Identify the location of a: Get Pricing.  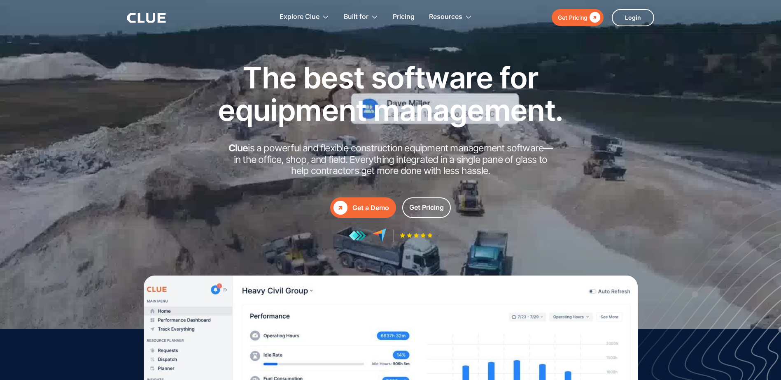
(426, 208).